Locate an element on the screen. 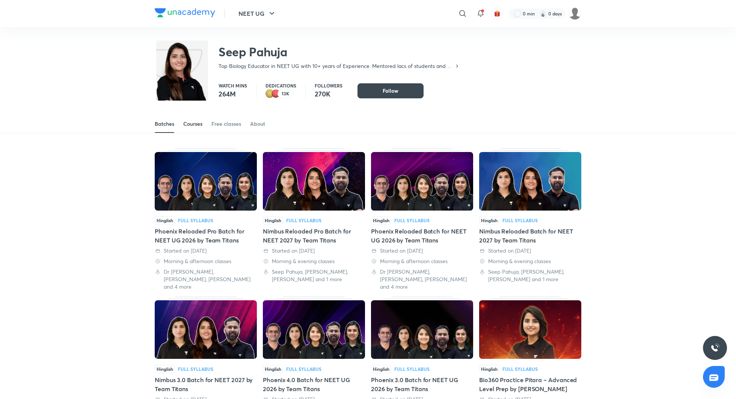 The width and height of the screenshot is (736, 399). div: Free classes is located at coordinates (226, 124).